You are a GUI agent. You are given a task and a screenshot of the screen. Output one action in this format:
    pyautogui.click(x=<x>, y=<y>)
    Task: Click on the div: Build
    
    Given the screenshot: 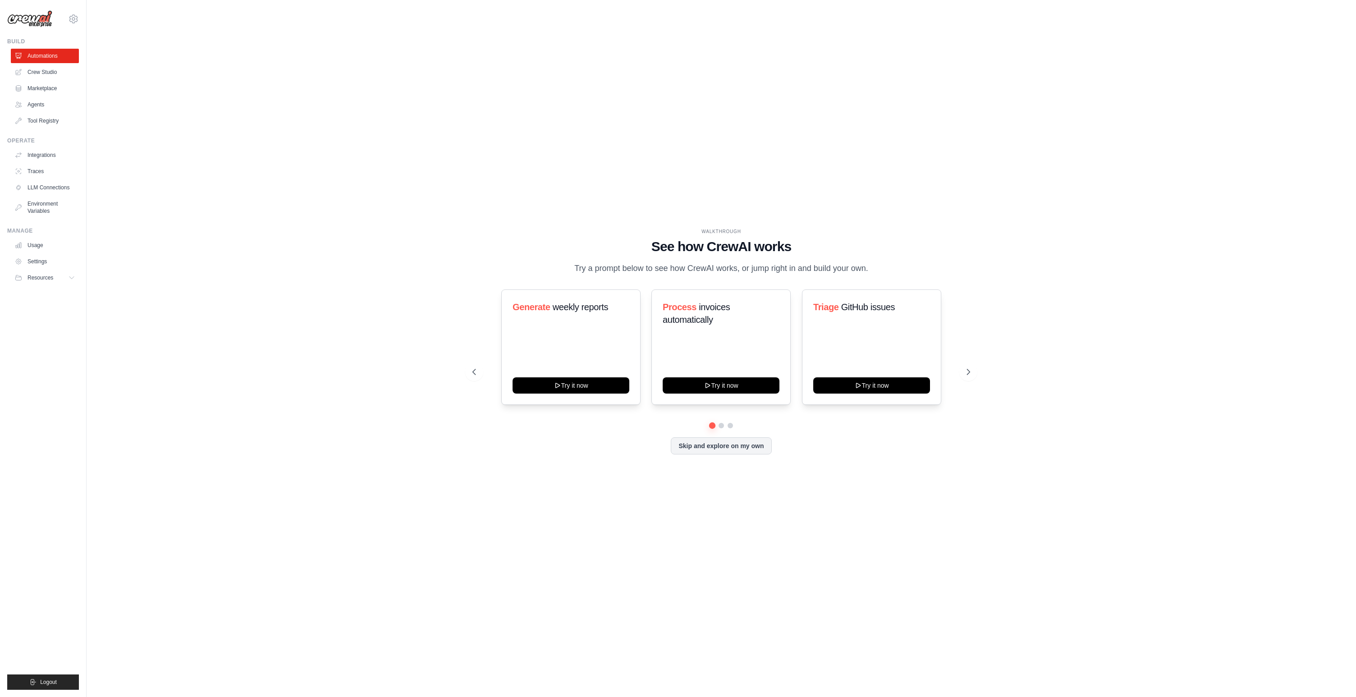 What is the action you would take?
    pyautogui.click(x=43, y=41)
    